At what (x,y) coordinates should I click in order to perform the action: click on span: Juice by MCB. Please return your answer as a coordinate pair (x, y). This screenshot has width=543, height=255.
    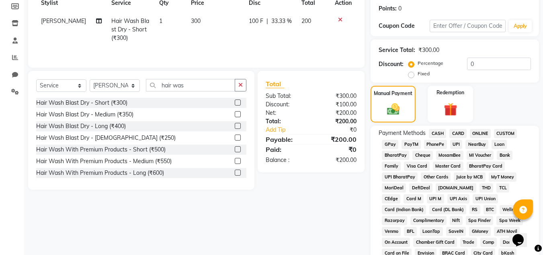
    Looking at the image, I should click on (470, 177).